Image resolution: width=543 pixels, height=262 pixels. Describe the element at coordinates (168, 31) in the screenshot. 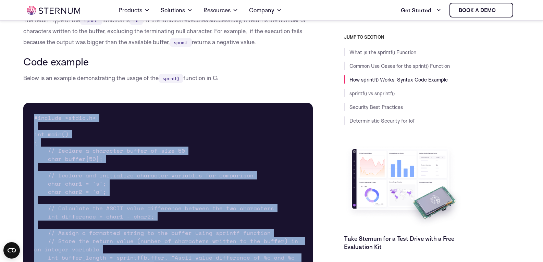

I see `p: The return type of the function is . If the function executes successfully, it returns the number...` at that location.